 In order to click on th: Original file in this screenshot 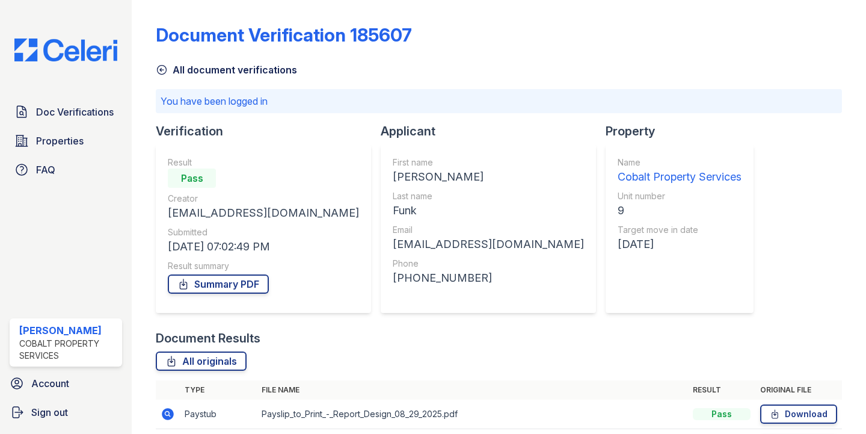, I will do `click(799, 390)`.